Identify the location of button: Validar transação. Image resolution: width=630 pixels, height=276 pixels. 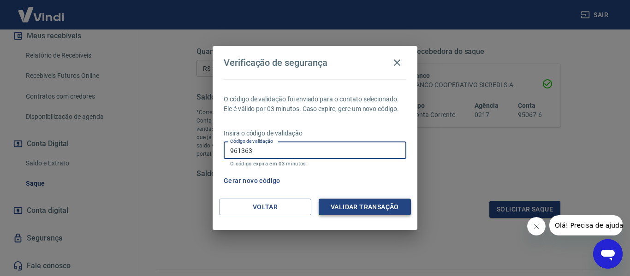
(365, 207).